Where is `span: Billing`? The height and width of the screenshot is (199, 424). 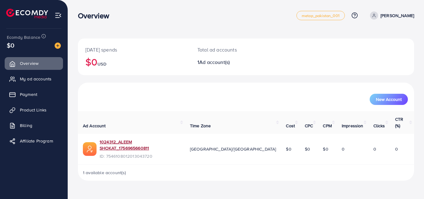 span: Billing is located at coordinates (26, 125).